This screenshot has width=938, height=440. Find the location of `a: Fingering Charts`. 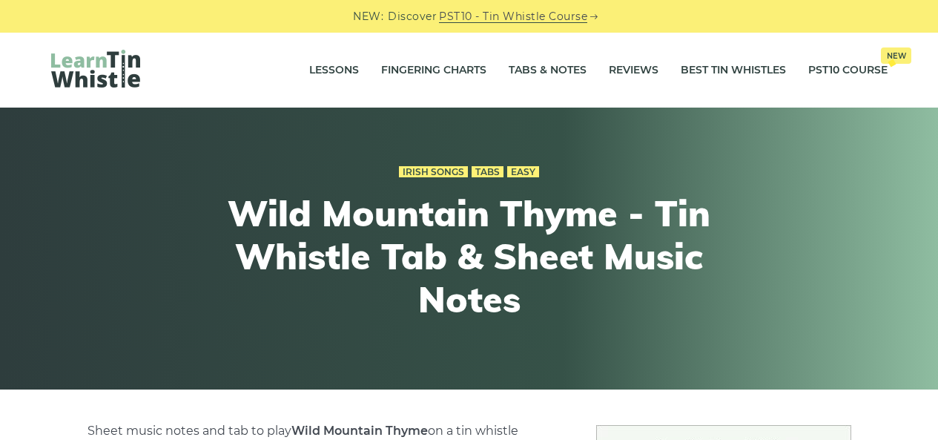

a: Fingering Charts is located at coordinates (434, 70).